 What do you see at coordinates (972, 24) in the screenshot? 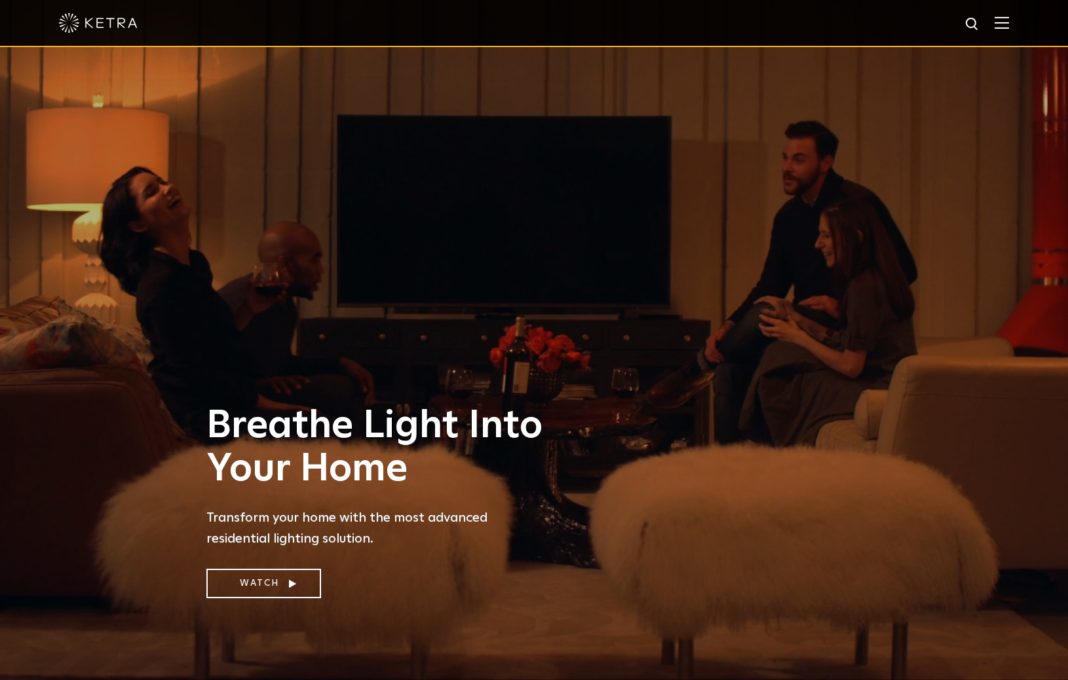
I see `img: search icon` at bounding box center [972, 24].